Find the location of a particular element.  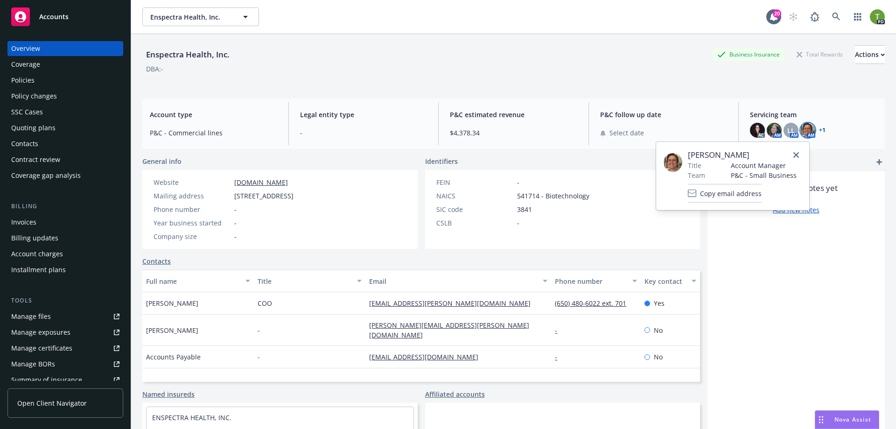

div: Manage exposures is located at coordinates (41, 332).